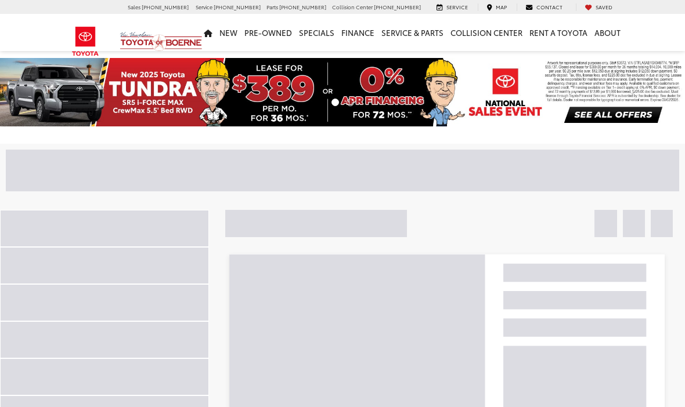  What do you see at coordinates (603, 6) in the screenshot?
I see `span: Saved` at bounding box center [603, 6].